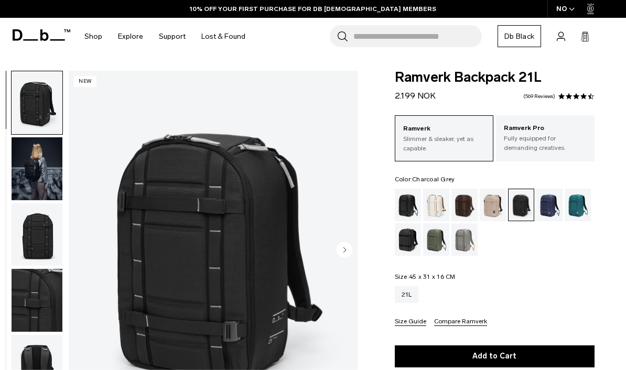 This screenshot has width=626, height=370. Describe the element at coordinates (465, 205) in the screenshot. I see `a: Espresso` at that location.